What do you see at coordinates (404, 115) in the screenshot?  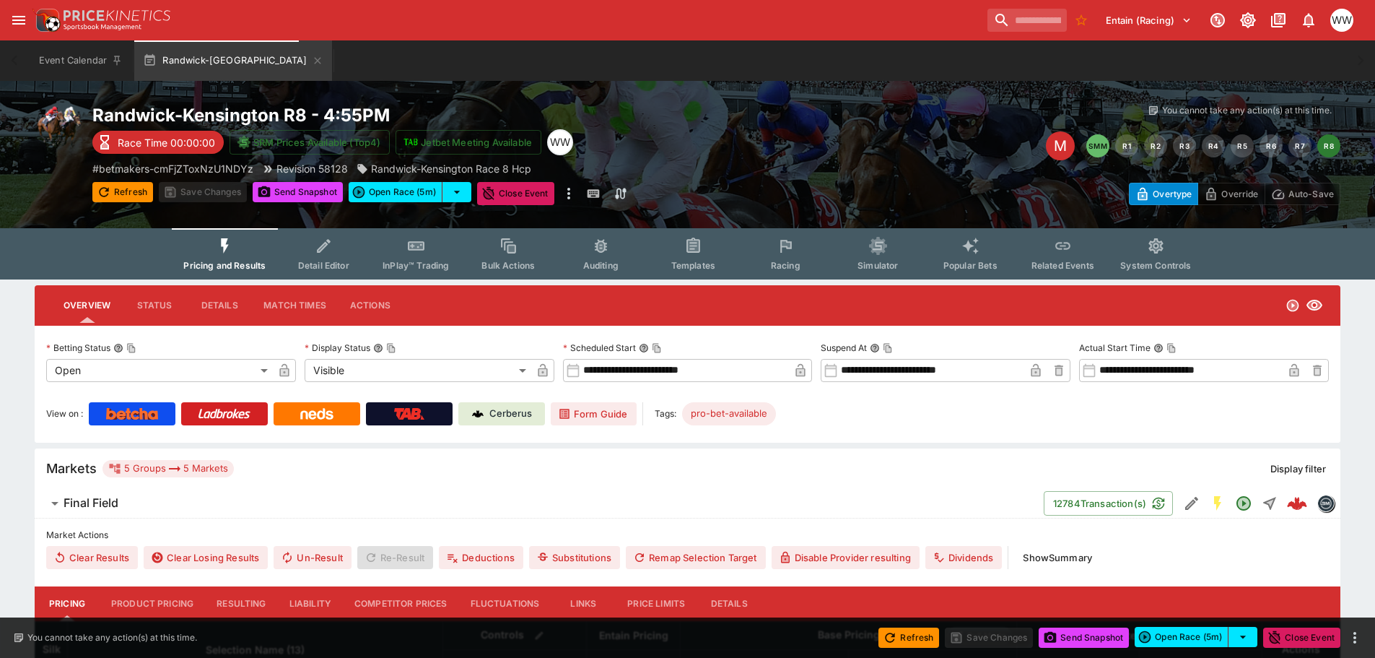 I see `h2: Copy To Clipboard` at bounding box center [404, 115].